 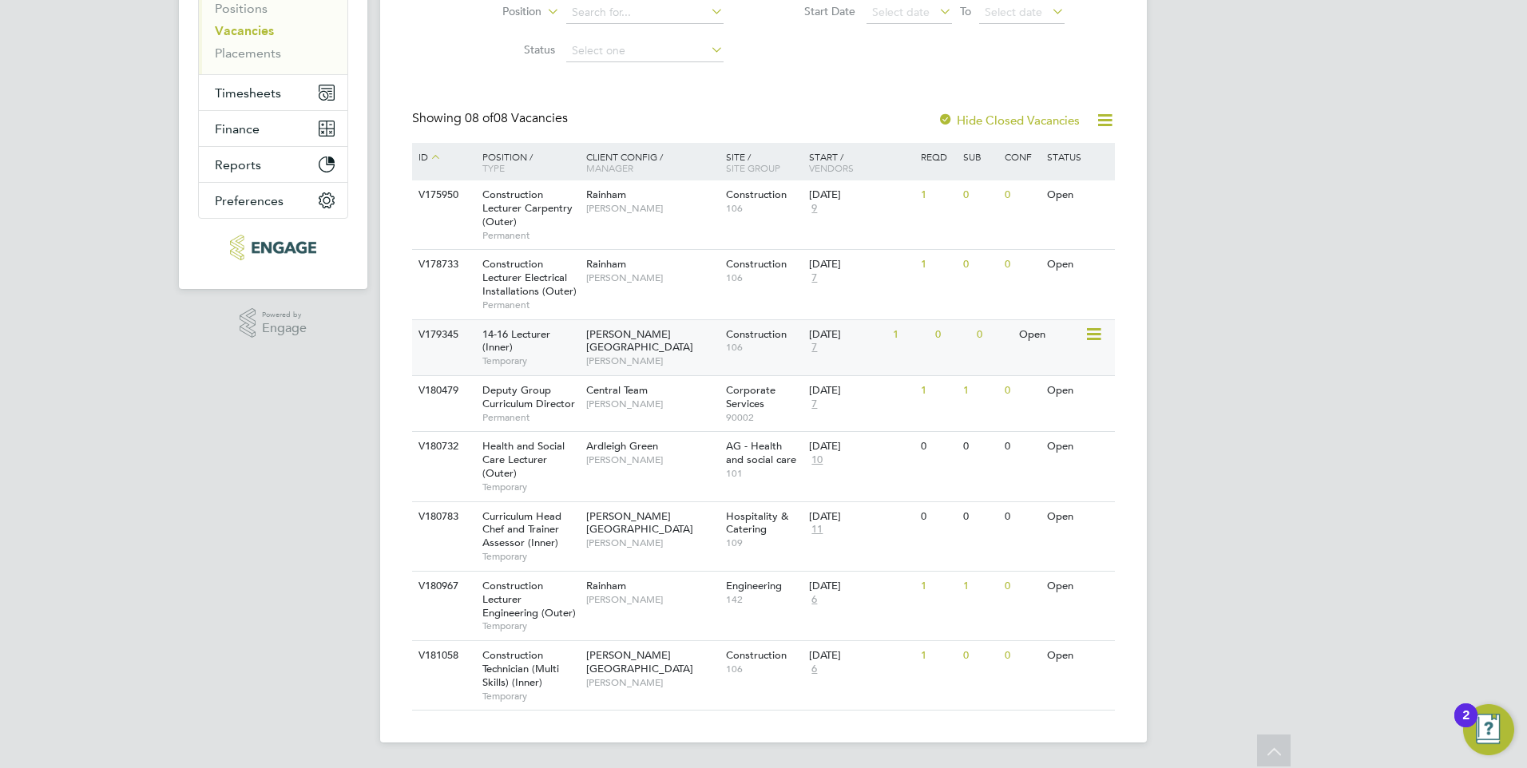 What do you see at coordinates (529, 277) in the screenshot?
I see `span: Construction Lecturer Electrical Installations (Outer)` at bounding box center [529, 277].